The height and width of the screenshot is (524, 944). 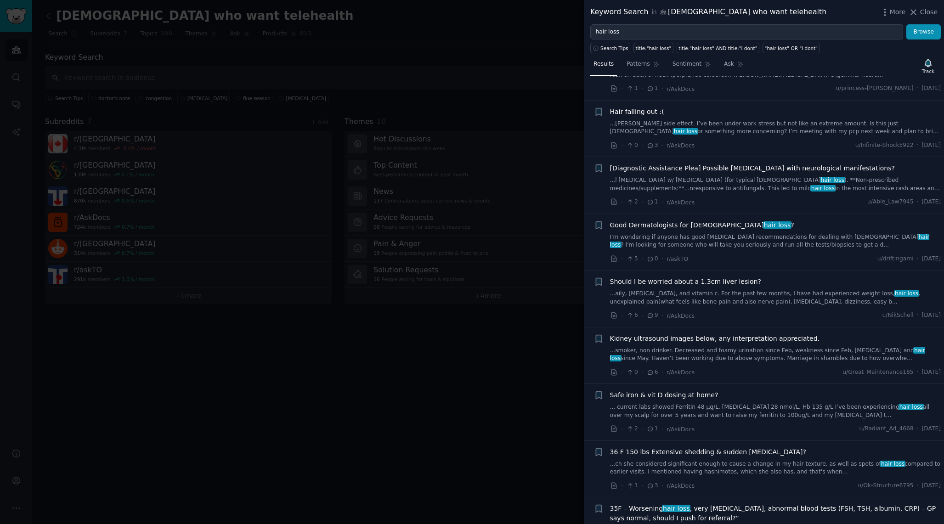 What do you see at coordinates (715, 339) in the screenshot?
I see `a: Kidney ultrasound images below, any interpretation appreciated.` at bounding box center [715, 339].